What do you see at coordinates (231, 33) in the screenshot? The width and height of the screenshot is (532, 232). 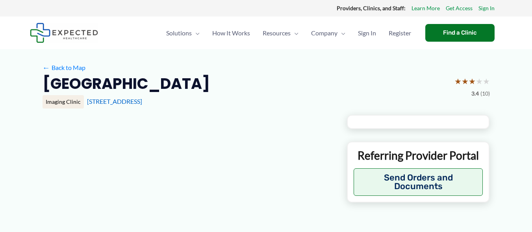 I see `a: How It Works` at bounding box center [231, 33].